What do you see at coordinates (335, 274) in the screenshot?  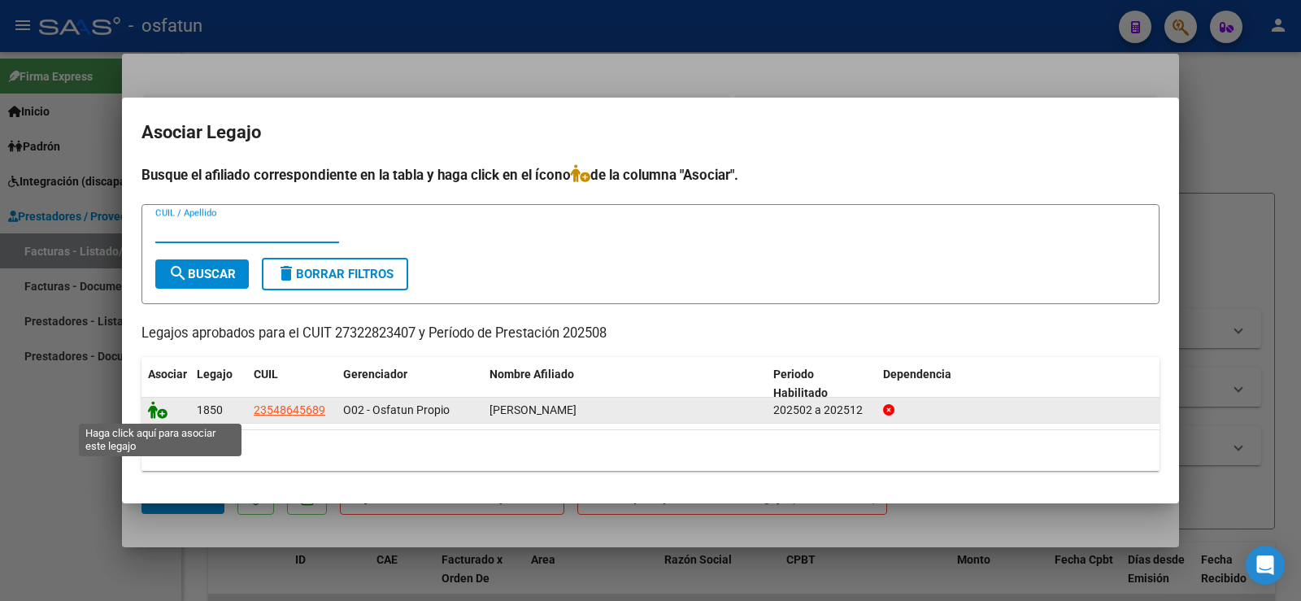 I see `span: Borrar Filtros` at bounding box center [335, 274].